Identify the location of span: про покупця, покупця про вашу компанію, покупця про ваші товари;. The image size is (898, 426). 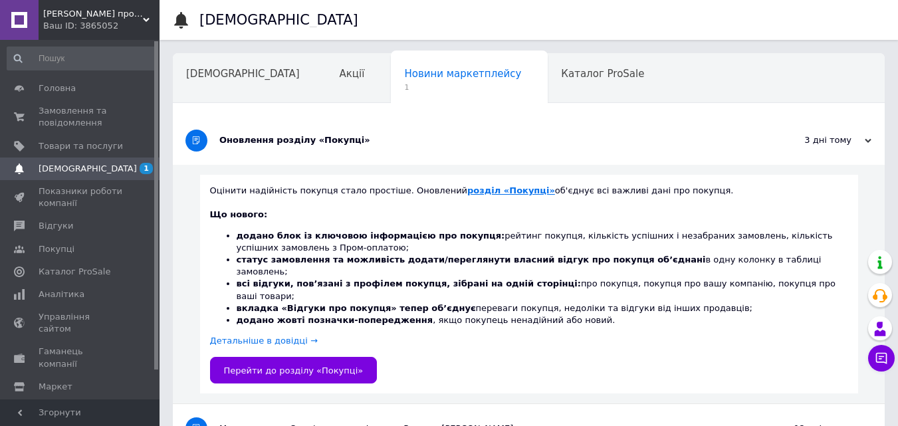
(536, 289).